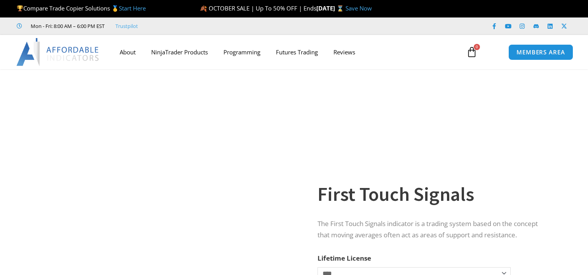 The width and height of the screenshot is (588, 275). What do you see at coordinates (258, 8) in the screenshot?
I see `span: 🍂 OCTOBER SALE | Up To 50% OFF | Ends` at bounding box center [258, 8].